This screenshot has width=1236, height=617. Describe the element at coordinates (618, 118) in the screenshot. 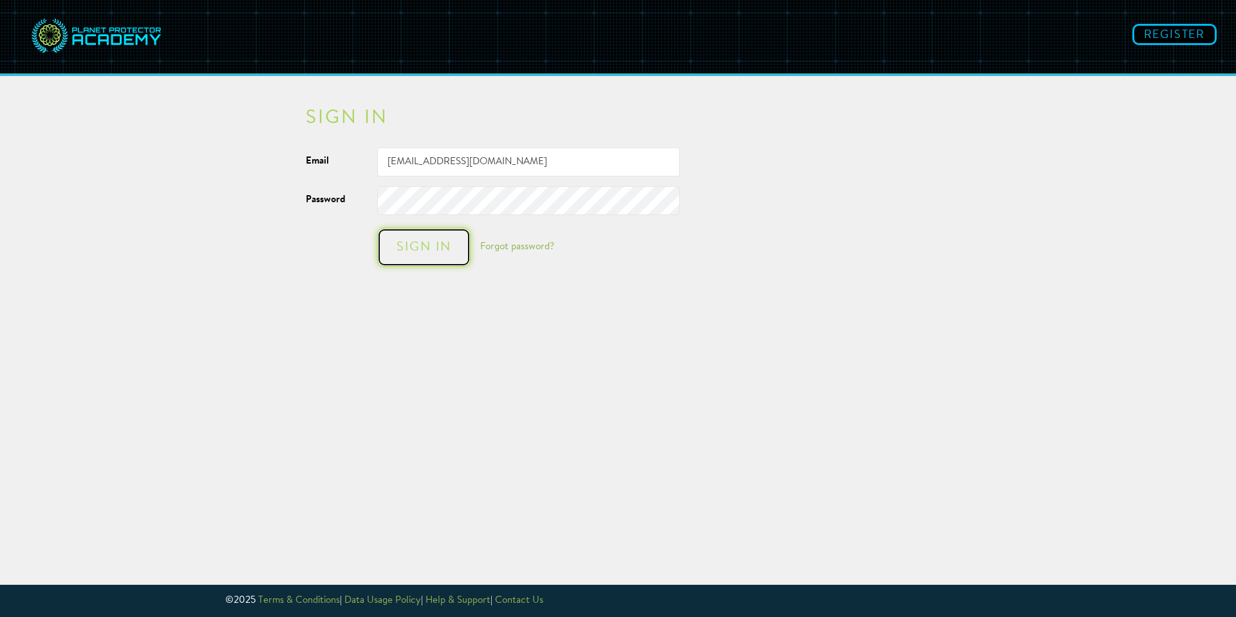

I see `h2: Sign in` at that location.